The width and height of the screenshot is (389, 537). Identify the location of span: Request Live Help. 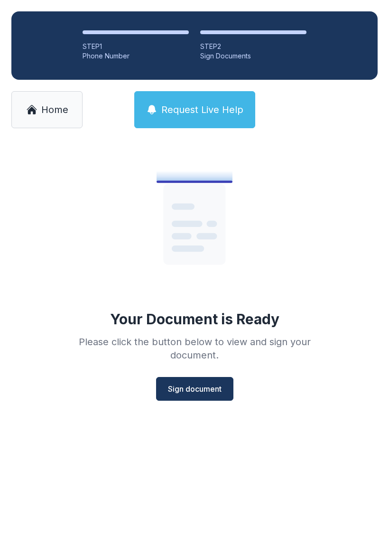
(202, 110).